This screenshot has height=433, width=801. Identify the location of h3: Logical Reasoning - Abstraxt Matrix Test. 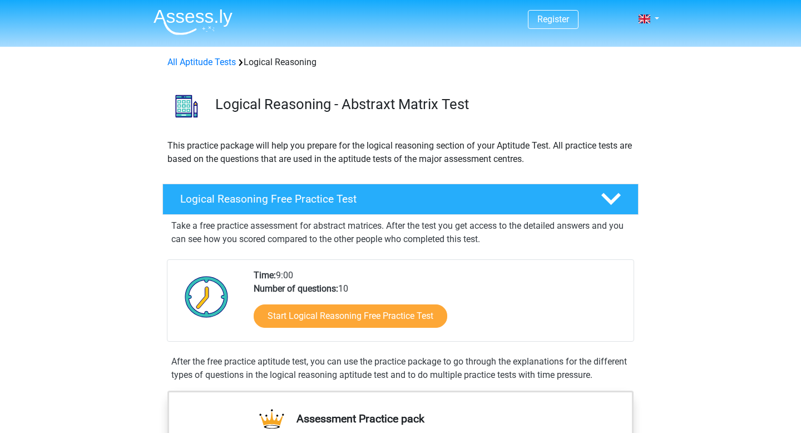
(422, 104).